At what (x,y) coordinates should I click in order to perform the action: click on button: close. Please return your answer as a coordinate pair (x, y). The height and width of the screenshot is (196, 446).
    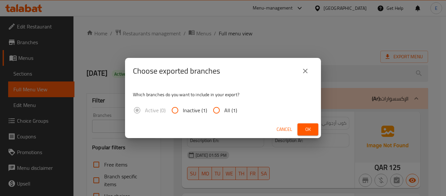
    Looking at the image, I should click on (305, 71).